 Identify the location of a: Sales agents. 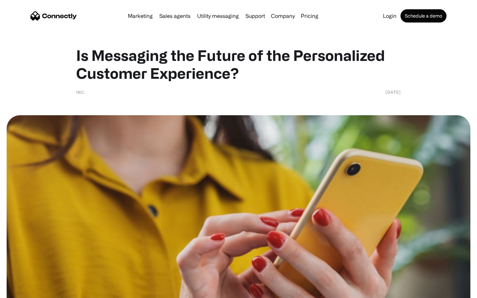
(175, 16).